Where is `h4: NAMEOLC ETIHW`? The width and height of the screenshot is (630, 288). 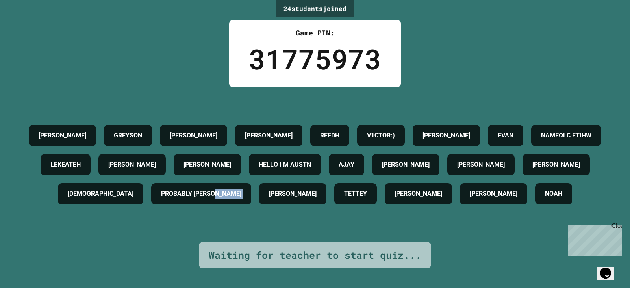 h4: NAMEOLC ETIHW is located at coordinates (566, 135).